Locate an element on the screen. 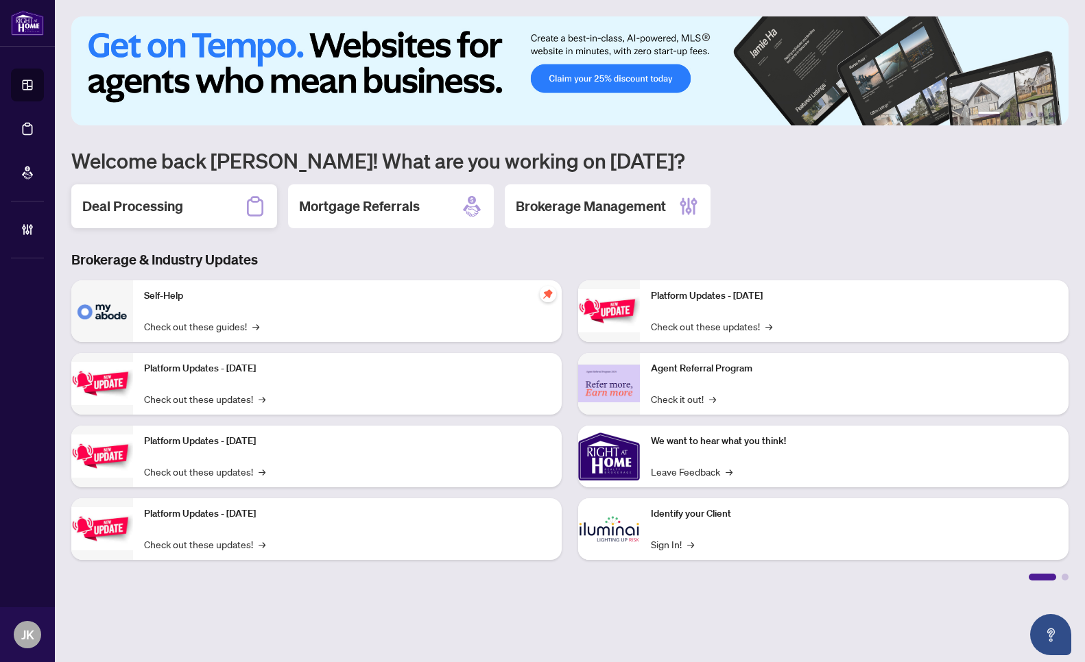 The width and height of the screenshot is (1085, 662). p: Identify your Client is located at coordinates (854, 514).